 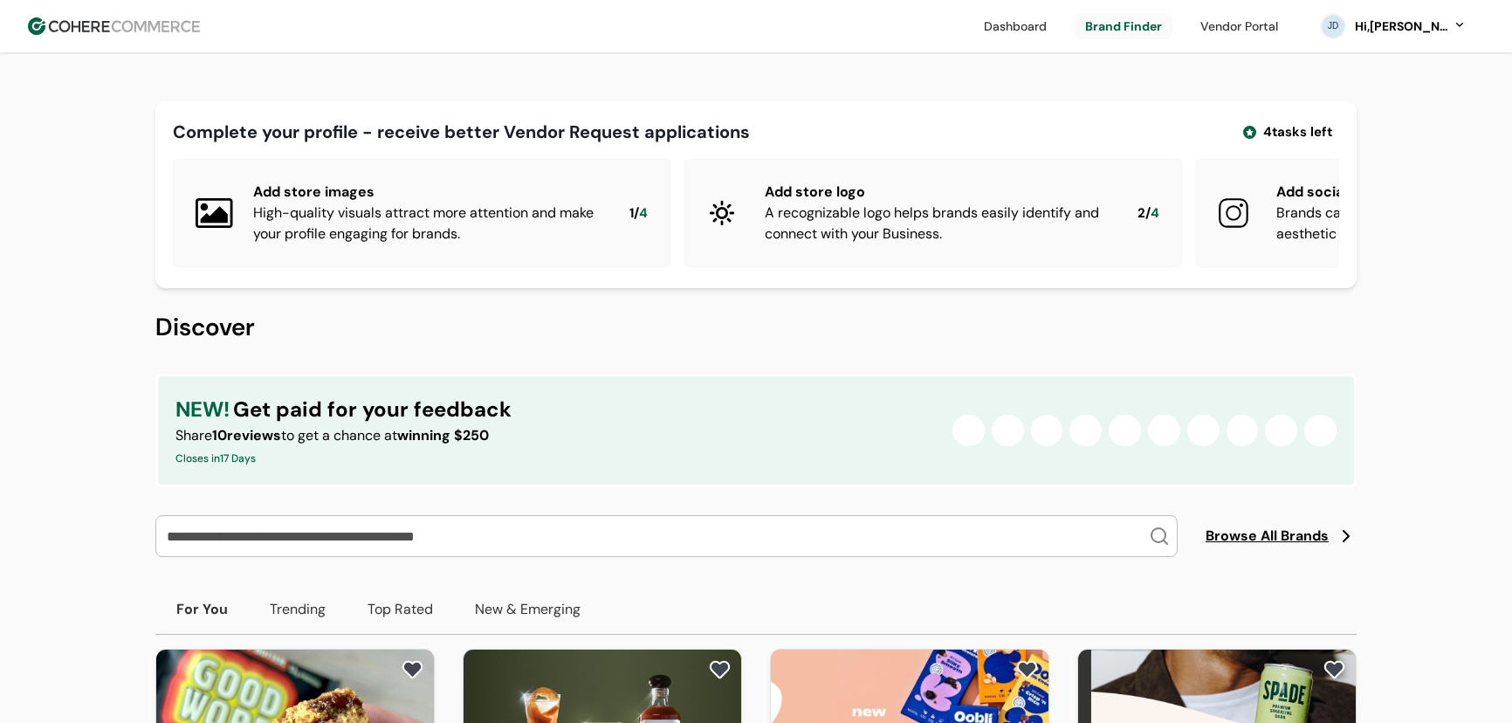 I want to click on div: Complete your profile - receive better Vendor Request applications, so click(x=461, y=132).